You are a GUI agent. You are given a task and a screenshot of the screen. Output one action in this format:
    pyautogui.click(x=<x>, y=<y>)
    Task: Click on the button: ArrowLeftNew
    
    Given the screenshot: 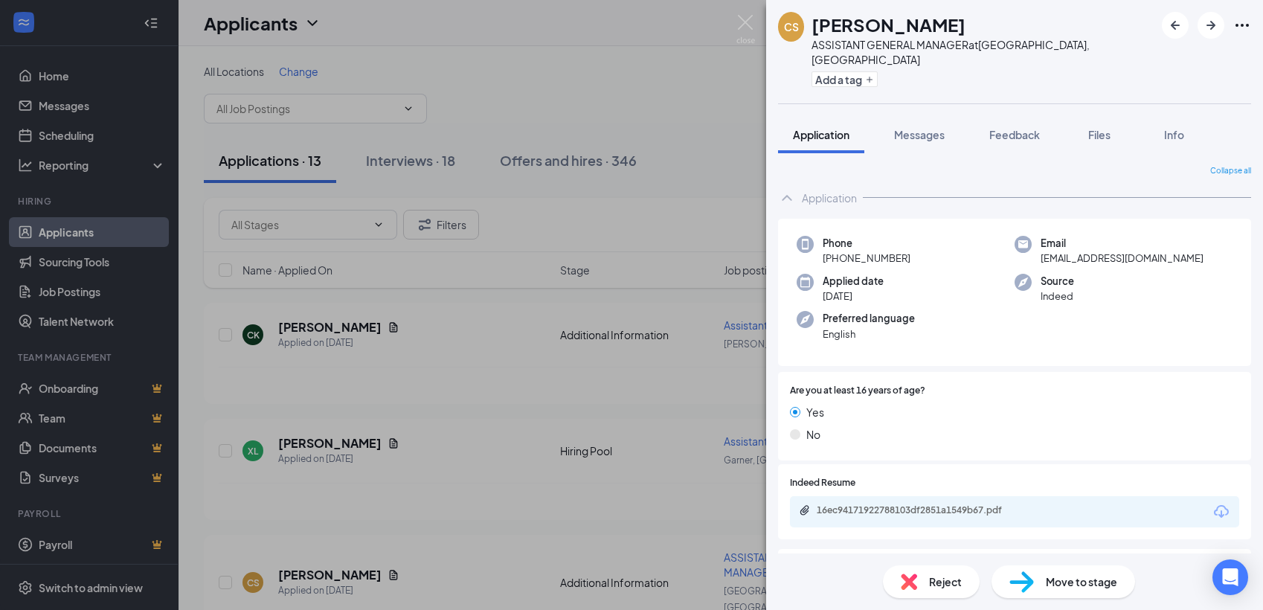 What is the action you would take?
    pyautogui.click(x=1175, y=25)
    